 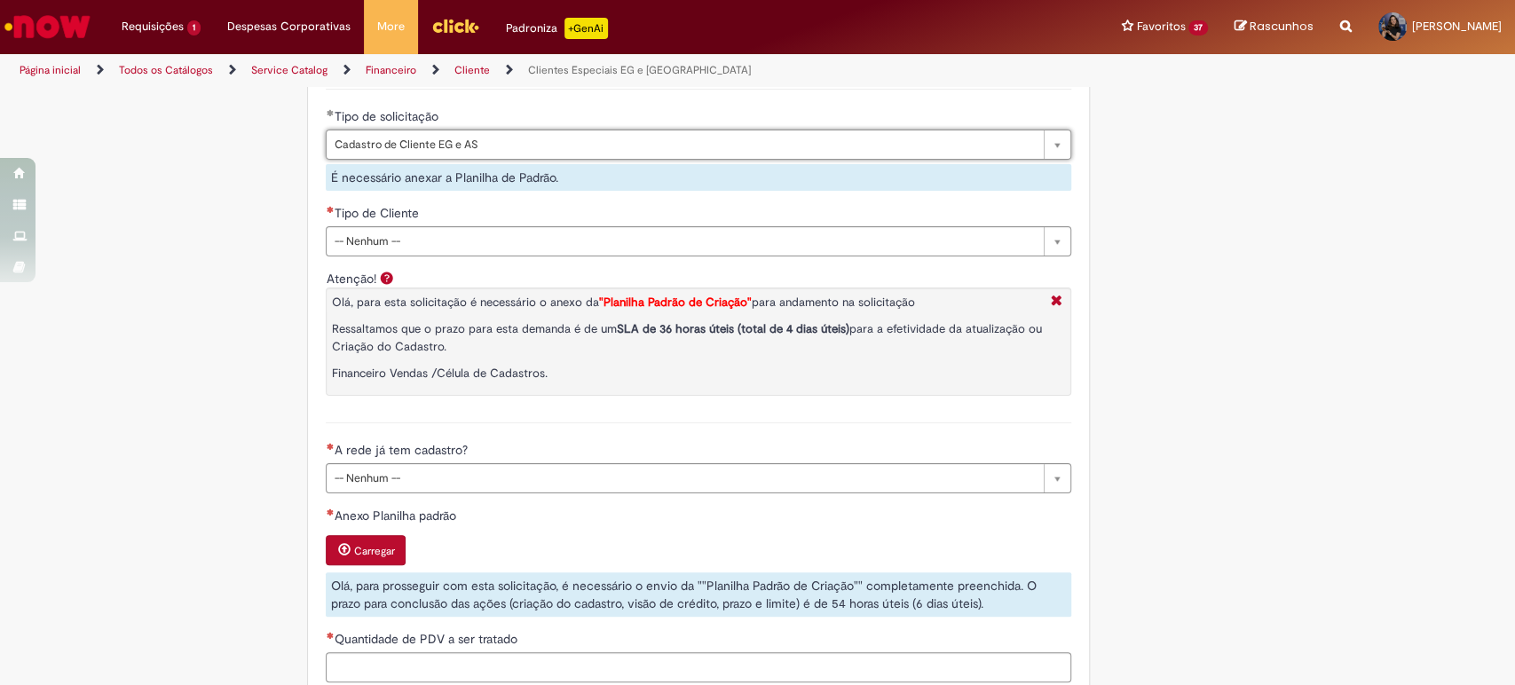 What do you see at coordinates (153, 27) in the screenshot?
I see `span: Requisições` at bounding box center [153, 27].